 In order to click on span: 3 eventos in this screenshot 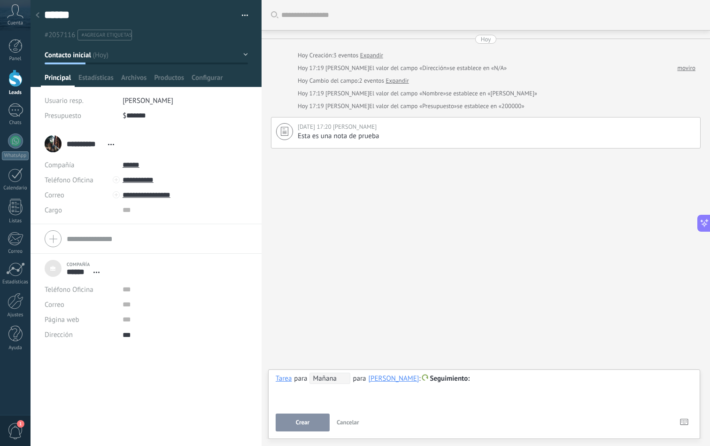, I will do `click(346, 55)`.